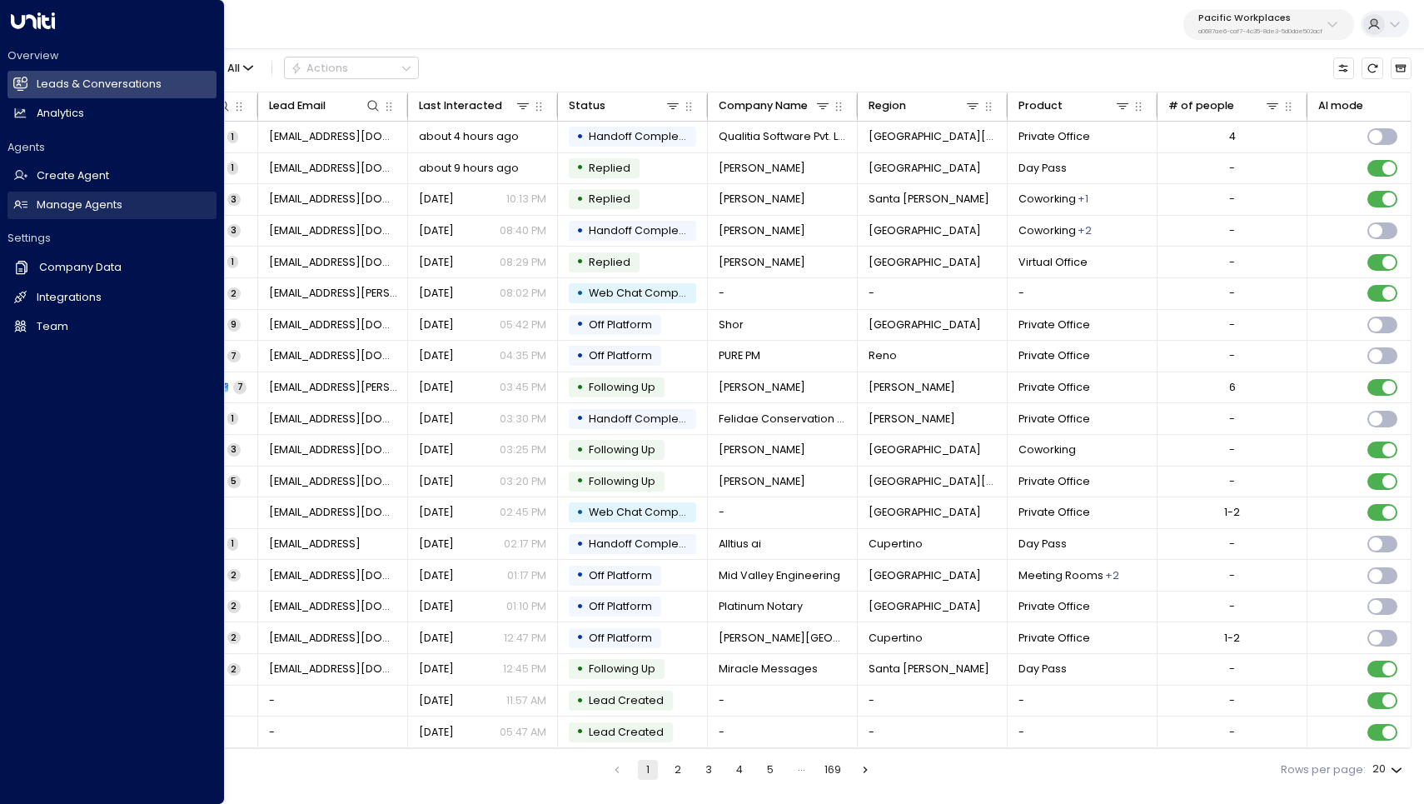  I want to click on button: Archived Leads, so click(1401, 67).